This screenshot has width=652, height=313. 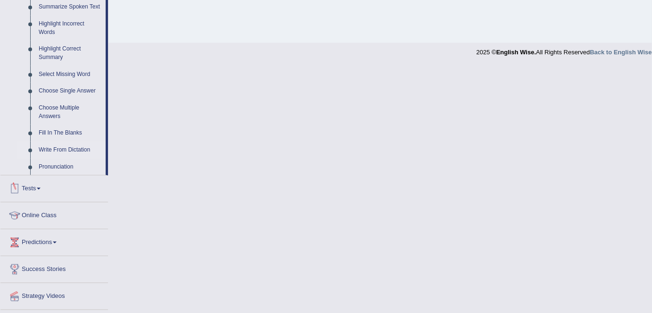 What do you see at coordinates (621, 52) in the screenshot?
I see `a: Back to English Wise` at bounding box center [621, 52].